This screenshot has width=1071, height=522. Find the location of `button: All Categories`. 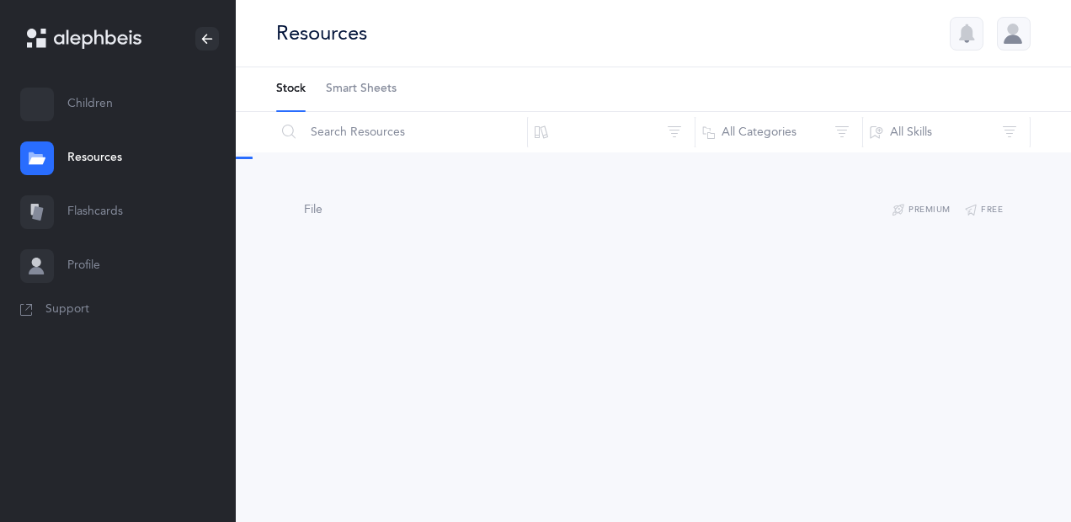

button: All Categories is located at coordinates (779, 132).